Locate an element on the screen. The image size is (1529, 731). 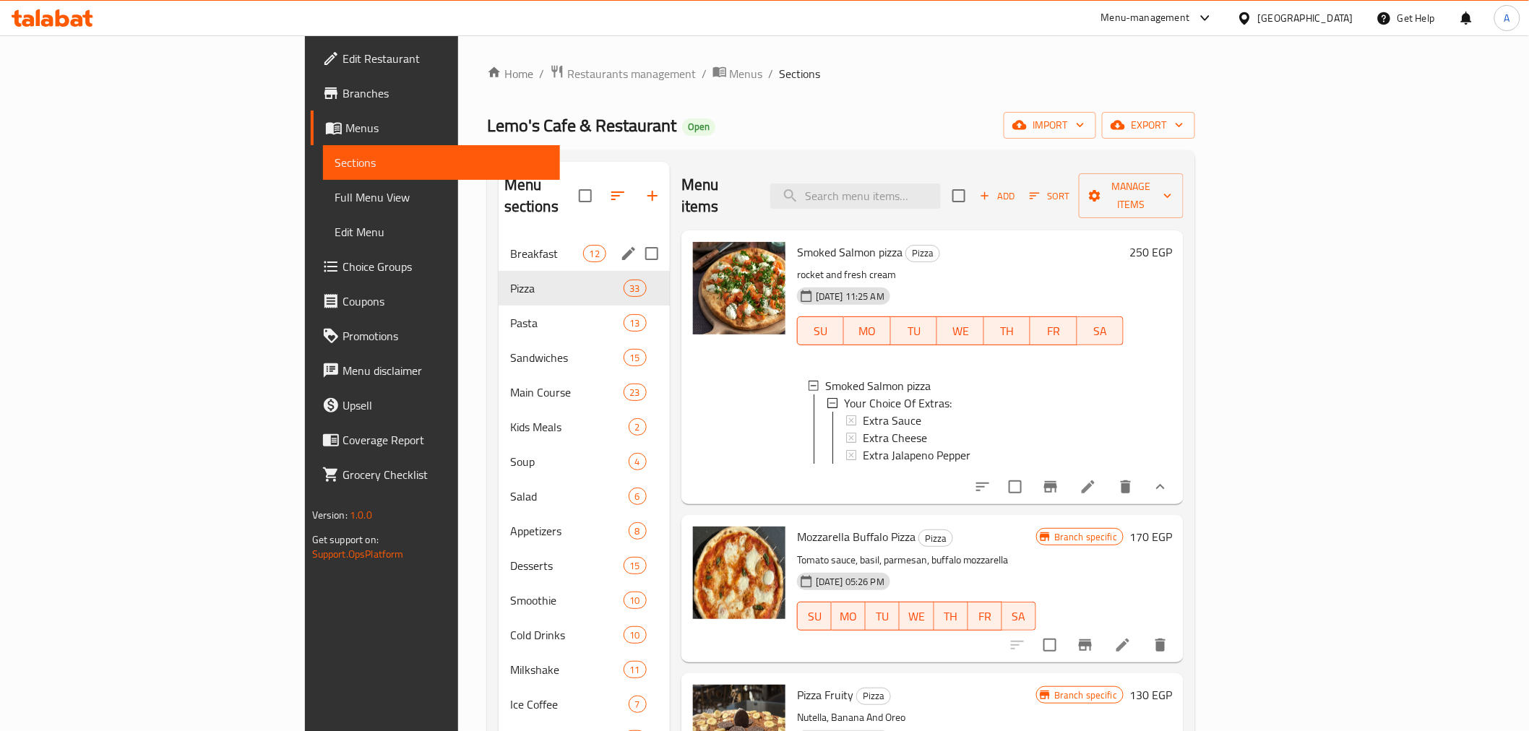
span: Menus is located at coordinates (746, 74).